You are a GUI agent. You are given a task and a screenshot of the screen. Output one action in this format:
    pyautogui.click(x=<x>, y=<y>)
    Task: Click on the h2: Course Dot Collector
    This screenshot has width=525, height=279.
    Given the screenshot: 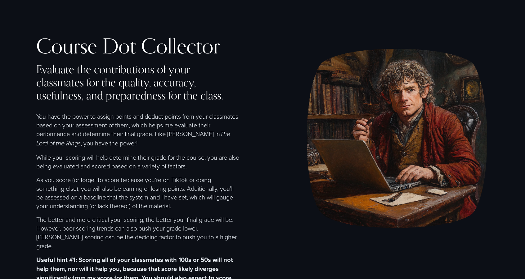 What is the action you would take?
    pyautogui.click(x=138, y=46)
    